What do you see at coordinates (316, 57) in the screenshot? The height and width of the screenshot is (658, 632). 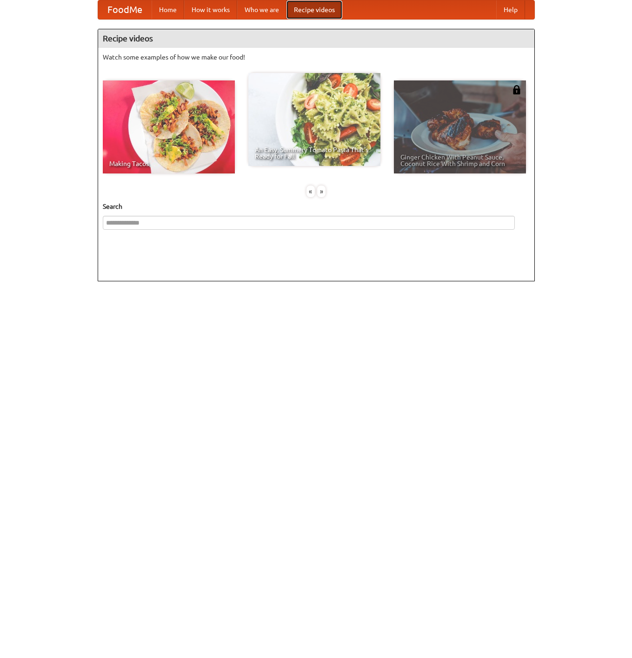 I see `p: Watch some examples of how we make our food!` at bounding box center [316, 57].